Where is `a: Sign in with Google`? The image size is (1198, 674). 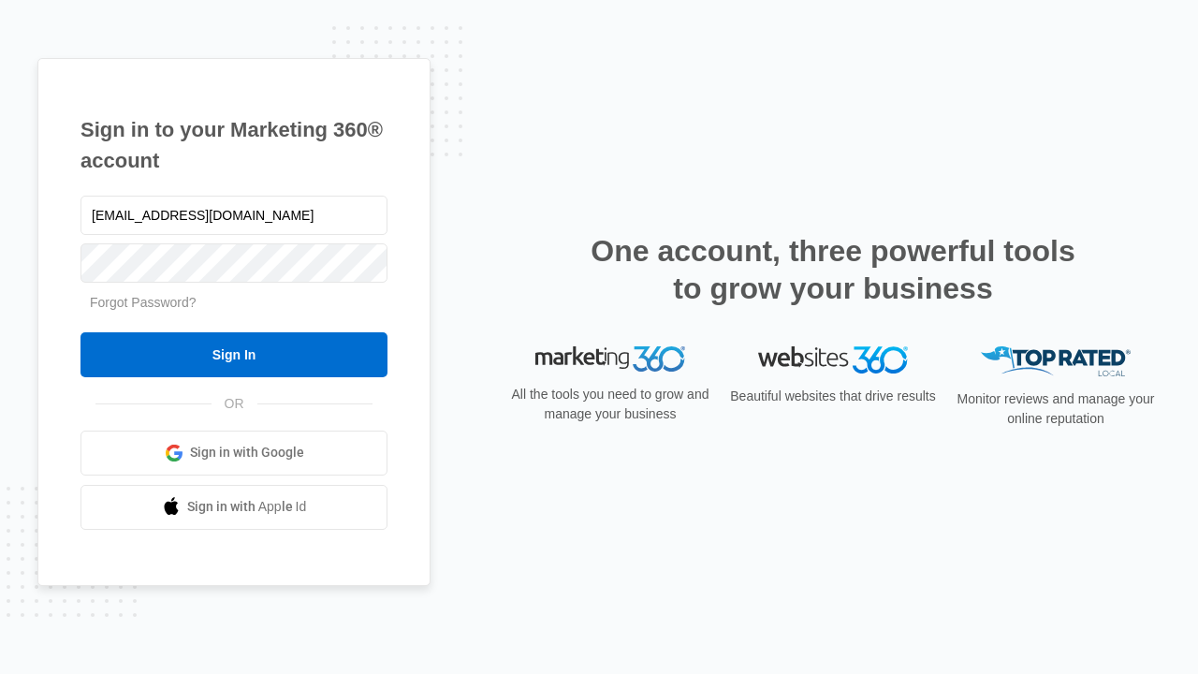 a: Sign in with Google is located at coordinates (234, 453).